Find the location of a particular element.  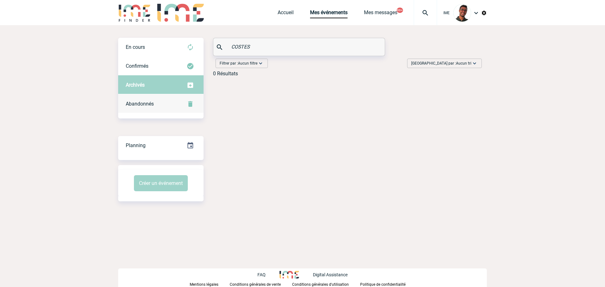

span: Abandonnés is located at coordinates (140, 104).